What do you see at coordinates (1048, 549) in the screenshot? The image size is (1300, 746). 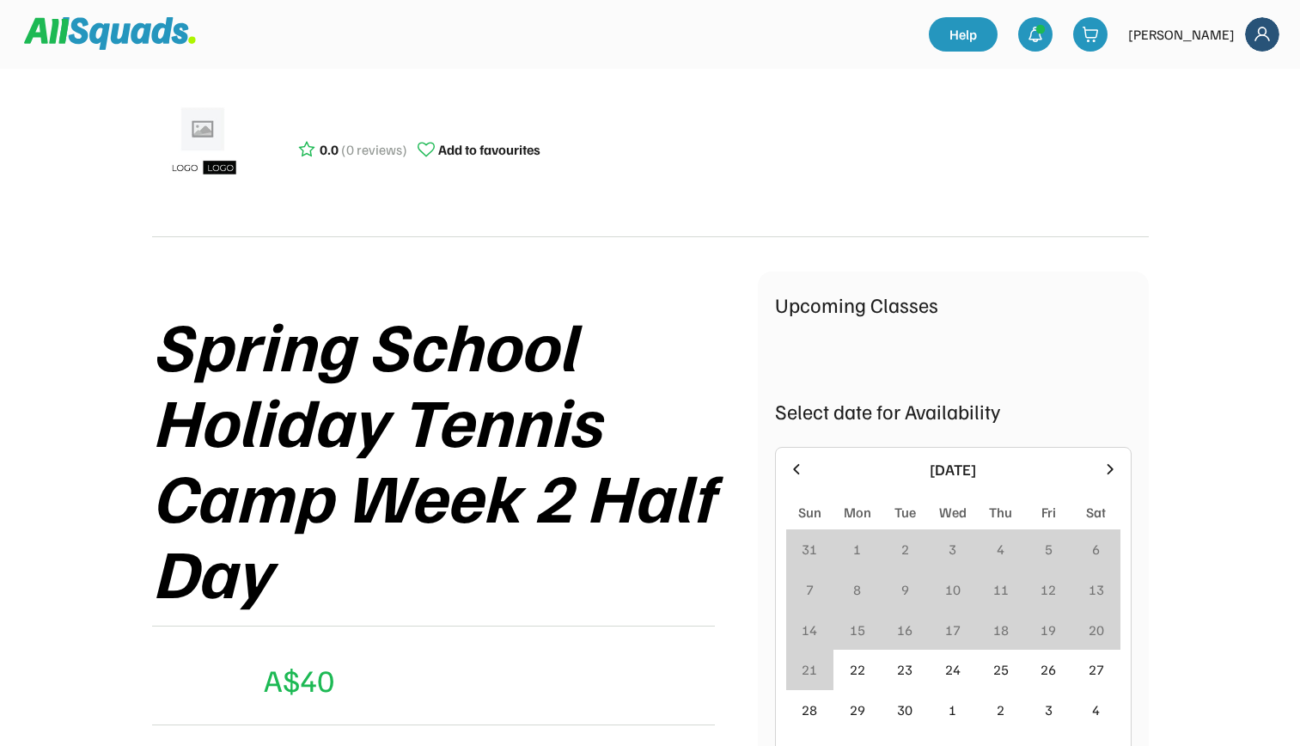 I see `div: 5` at bounding box center [1048, 549].